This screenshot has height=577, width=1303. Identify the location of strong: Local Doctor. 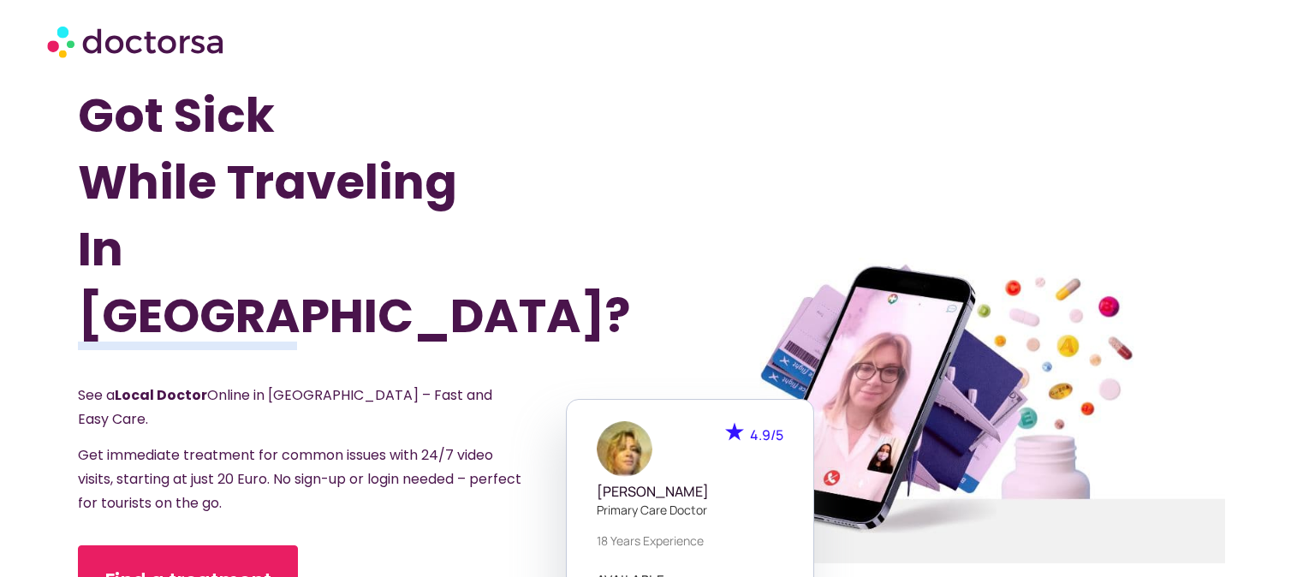
(161, 395).